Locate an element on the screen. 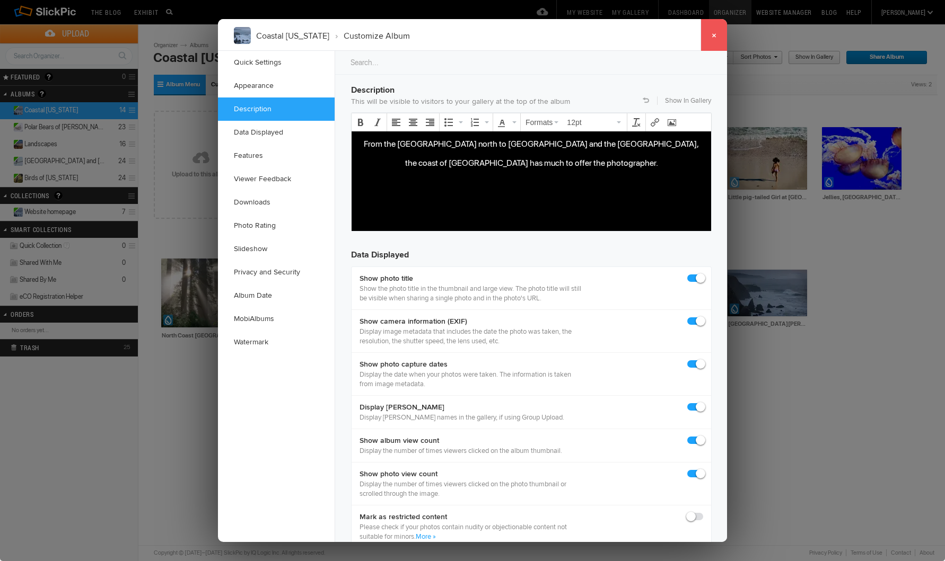 The width and height of the screenshot is (945, 561). div: Font Sizes is located at coordinates (594, 122).